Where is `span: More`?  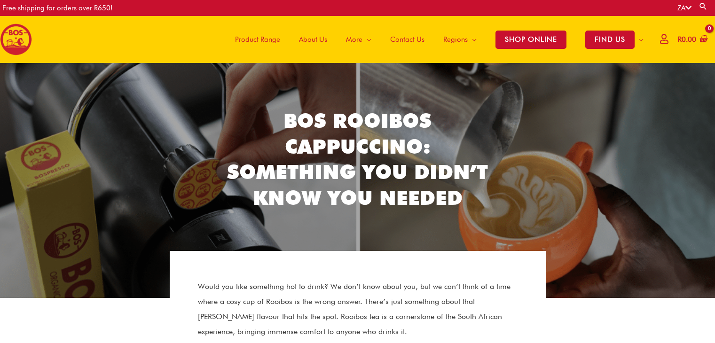
span: More is located at coordinates (354, 39).